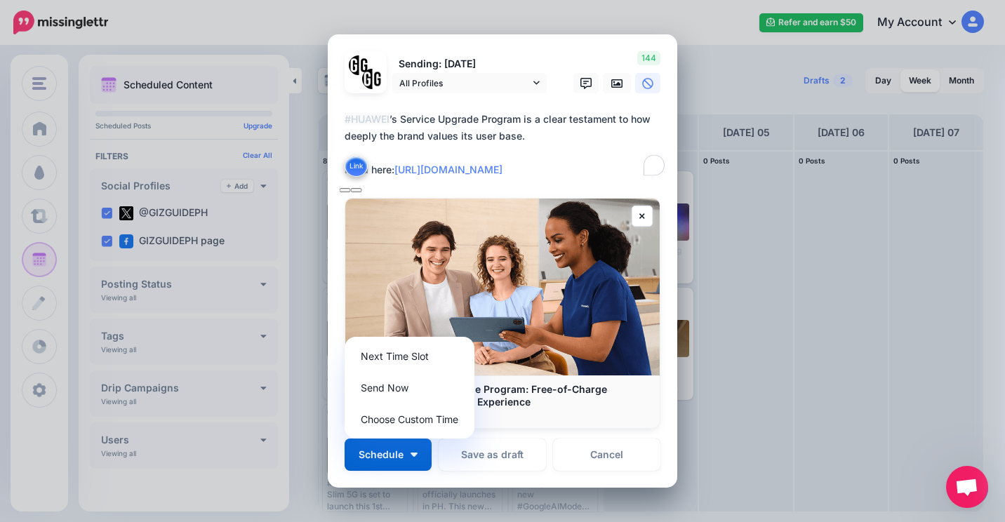 The width and height of the screenshot is (1005, 522). Describe the element at coordinates (388, 455) in the screenshot. I see `button: Schedule` at that location.